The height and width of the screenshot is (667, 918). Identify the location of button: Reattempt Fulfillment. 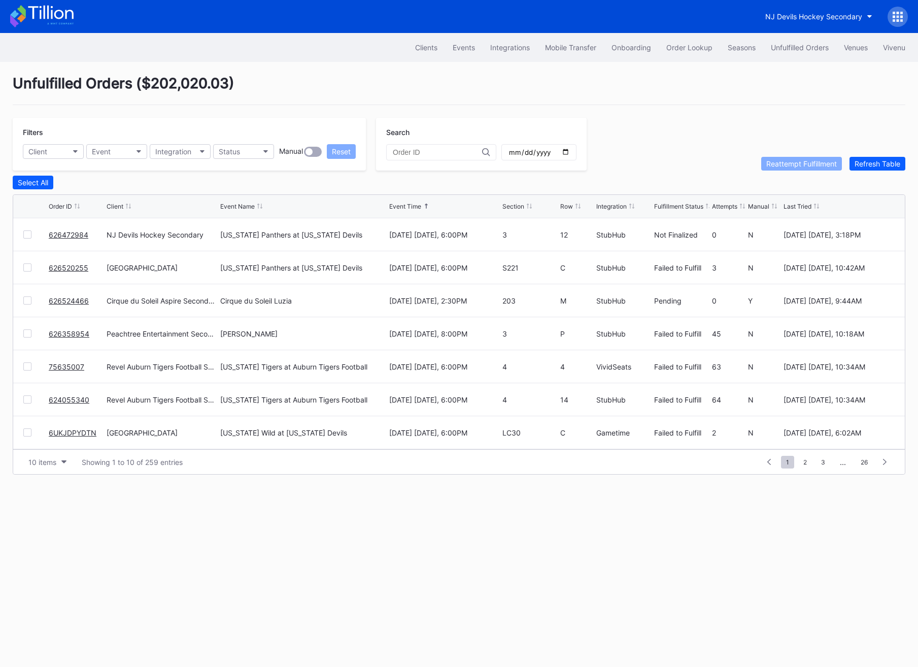
(802, 163).